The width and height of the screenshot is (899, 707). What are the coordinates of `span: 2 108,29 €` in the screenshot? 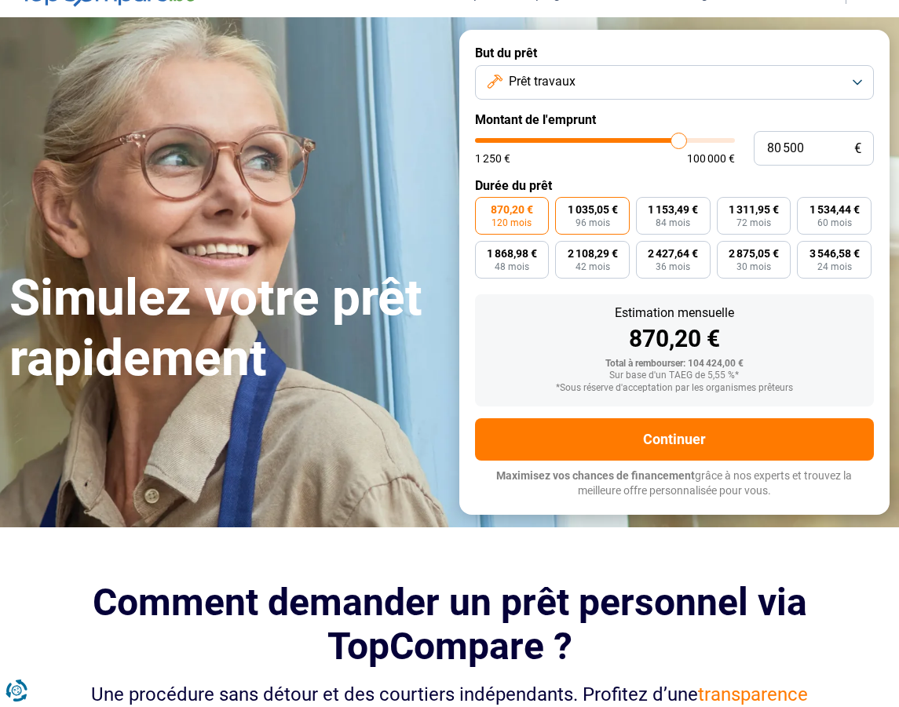 It's located at (592, 253).